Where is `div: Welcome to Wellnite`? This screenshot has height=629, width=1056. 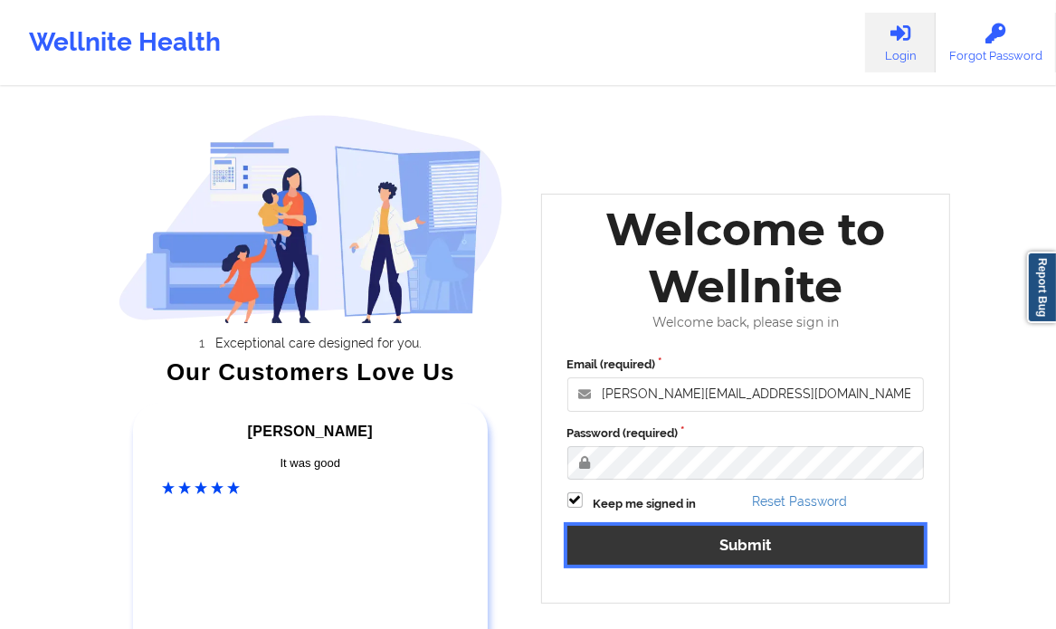 div: Welcome to Wellnite is located at coordinates (746, 258).